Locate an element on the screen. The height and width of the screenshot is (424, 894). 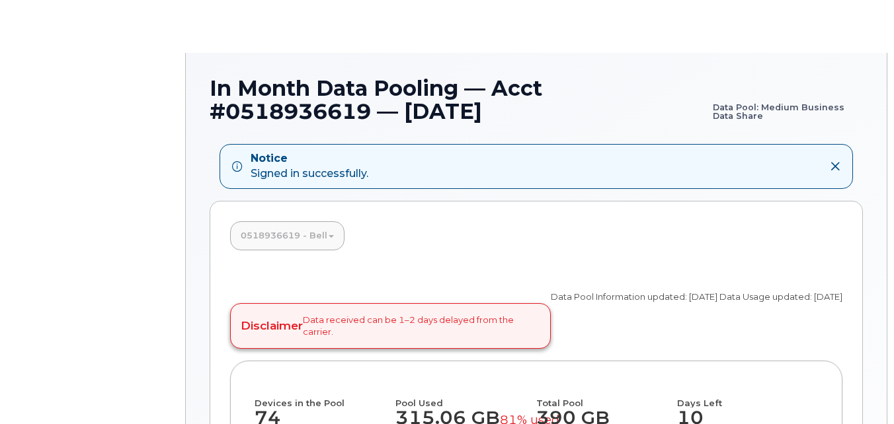
h4: Pool Used is located at coordinates (459, 397).